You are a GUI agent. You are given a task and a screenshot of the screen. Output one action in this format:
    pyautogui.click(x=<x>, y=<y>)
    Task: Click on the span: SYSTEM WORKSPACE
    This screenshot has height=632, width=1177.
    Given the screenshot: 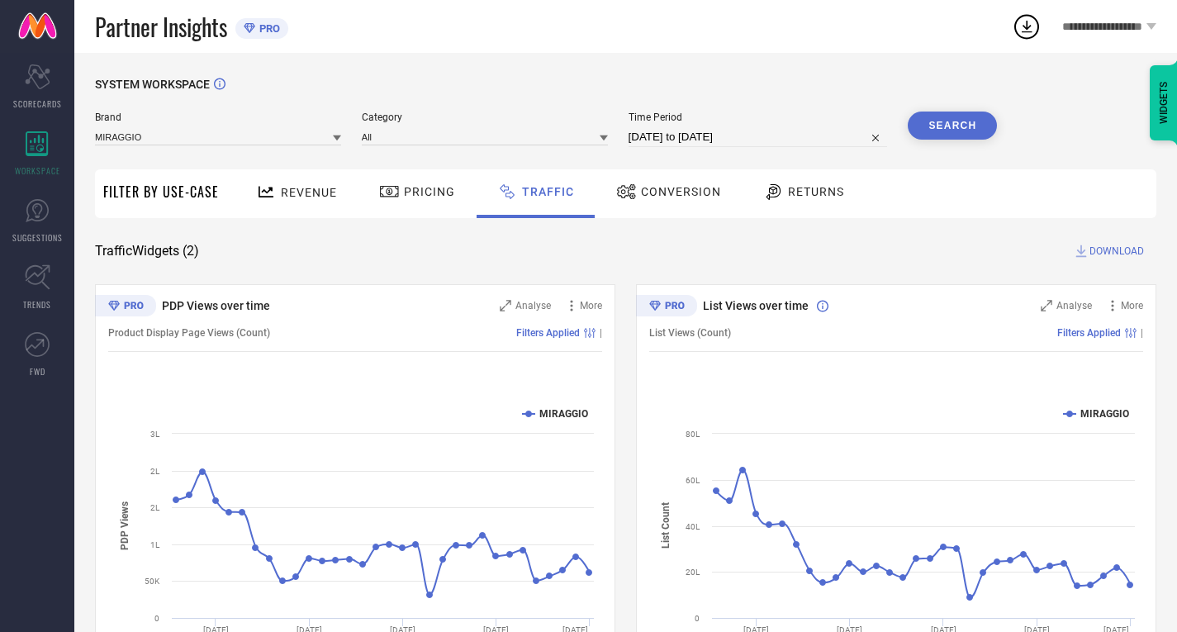 What is the action you would take?
    pyautogui.click(x=152, y=84)
    